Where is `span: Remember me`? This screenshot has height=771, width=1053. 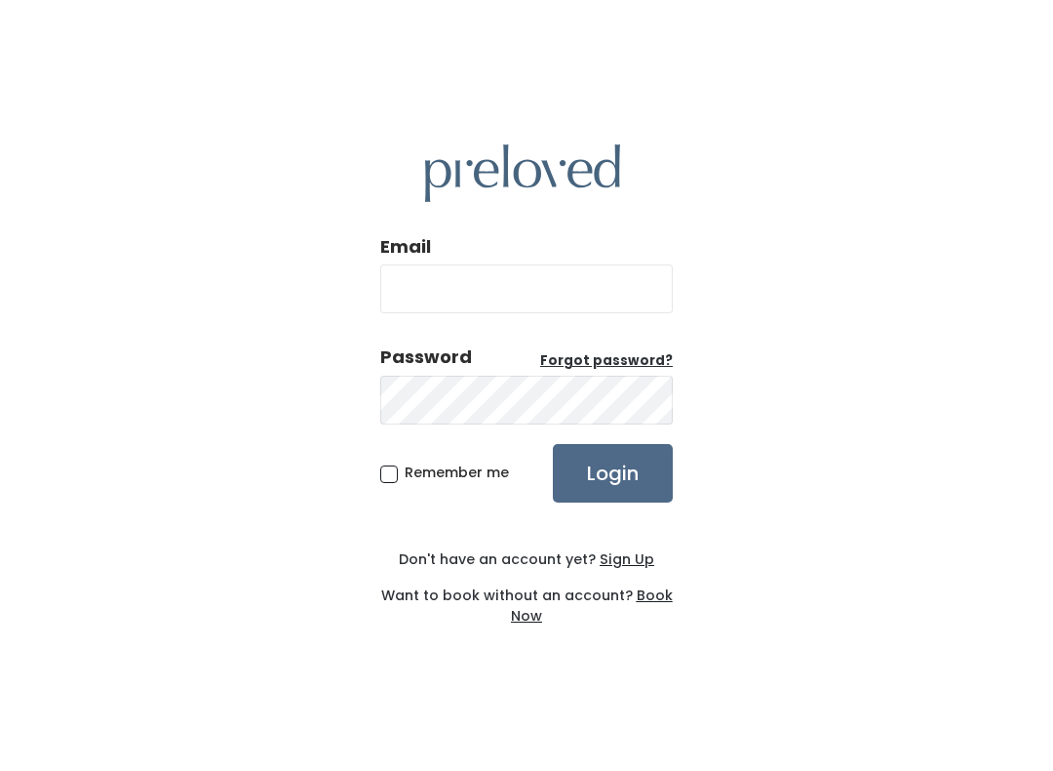 span: Remember me is located at coordinates (457, 472).